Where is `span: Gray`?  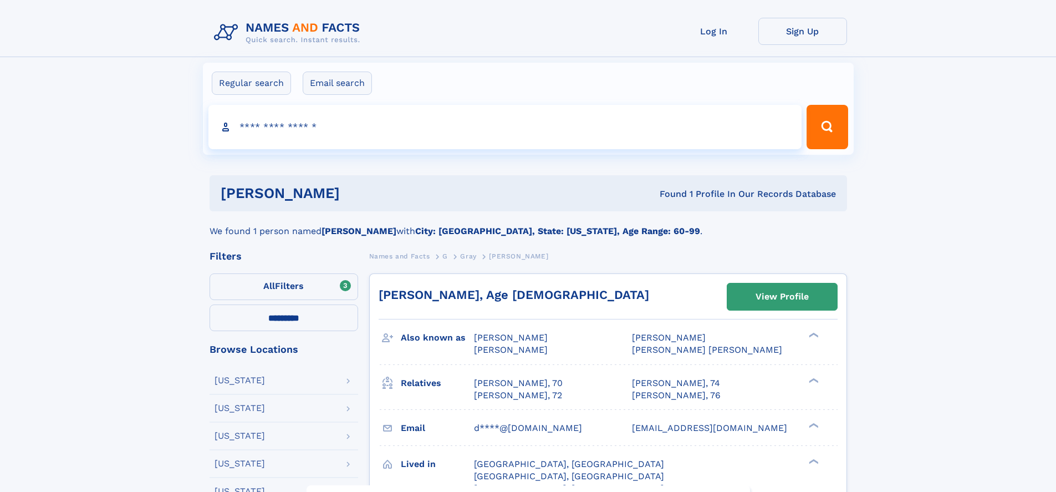
span: Gray is located at coordinates (468, 256).